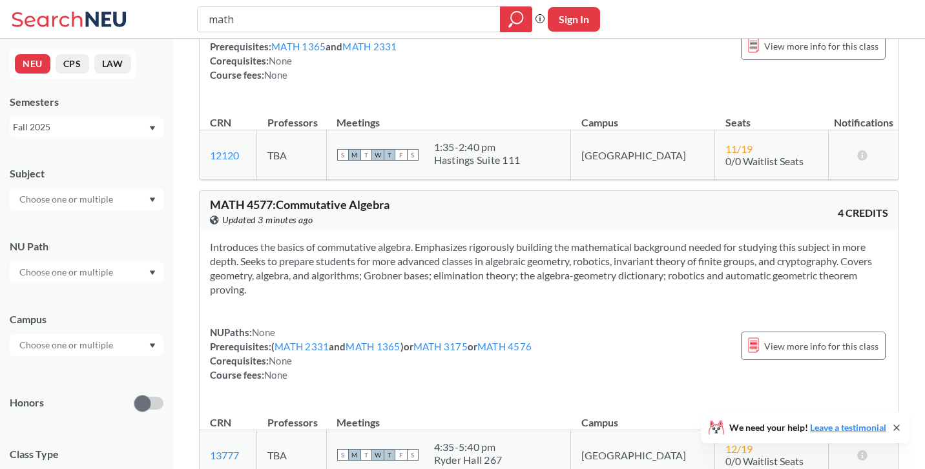 Image resolution: width=925 pixels, height=469 pixels. Describe the element at coordinates (440, 347) in the screenshot. I see `a: MATH 3175` at that location.